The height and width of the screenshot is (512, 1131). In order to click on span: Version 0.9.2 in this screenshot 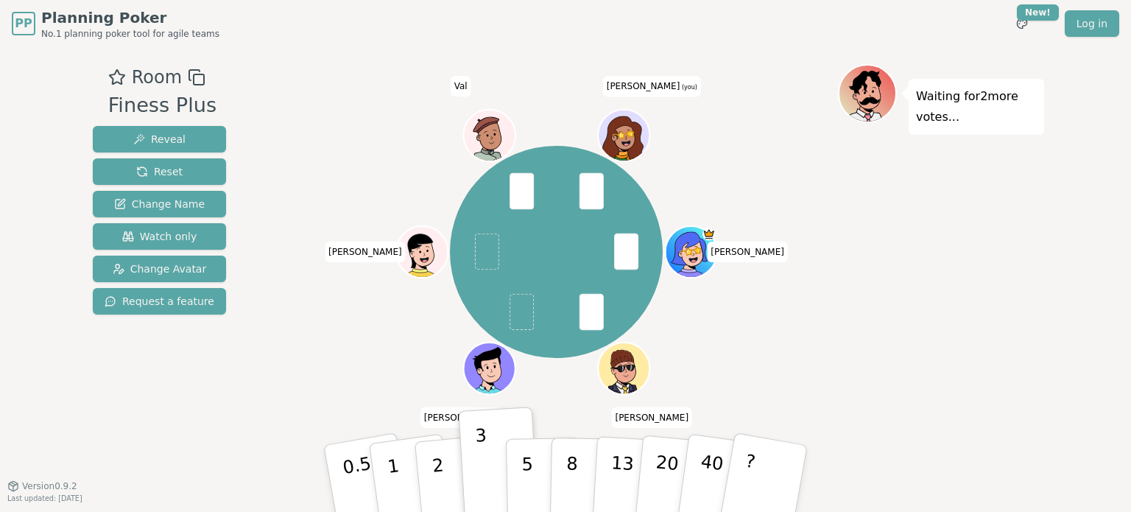, I will do `click(49, 486)`.